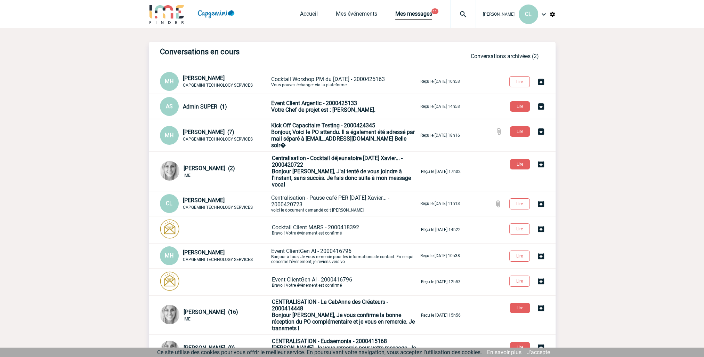  What do you see at coordinates (345, 256) in the screenshot?
I see `p: Bonjour à tous, Je vous remercie pour les informations de contact. En ce qui concerne l'évènement...` at bounding box center [345, 256].